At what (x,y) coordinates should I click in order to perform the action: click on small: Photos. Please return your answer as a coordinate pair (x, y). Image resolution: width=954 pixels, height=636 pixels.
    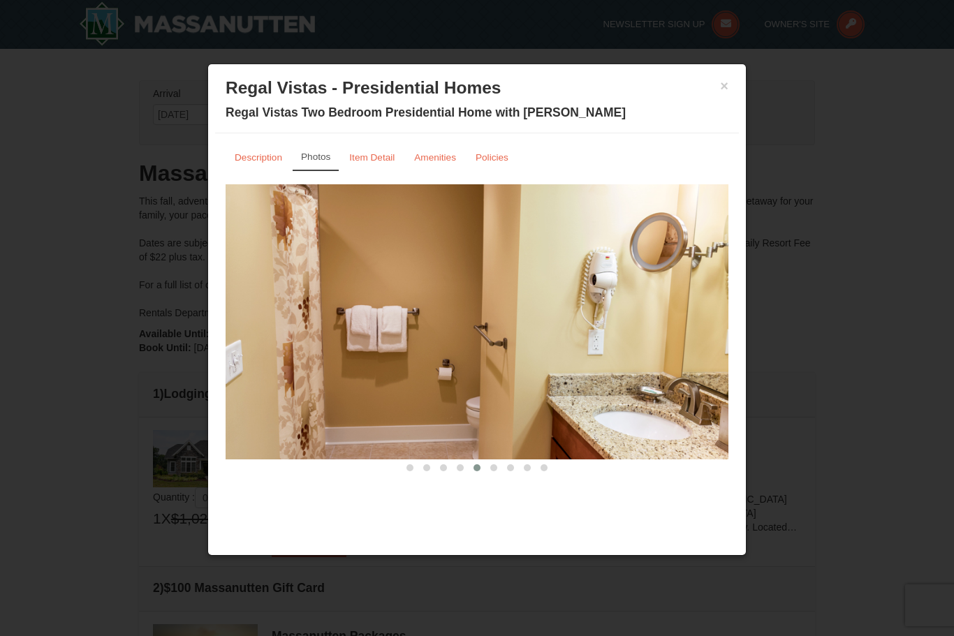
    Looking at the image, I should click on (316, 156).